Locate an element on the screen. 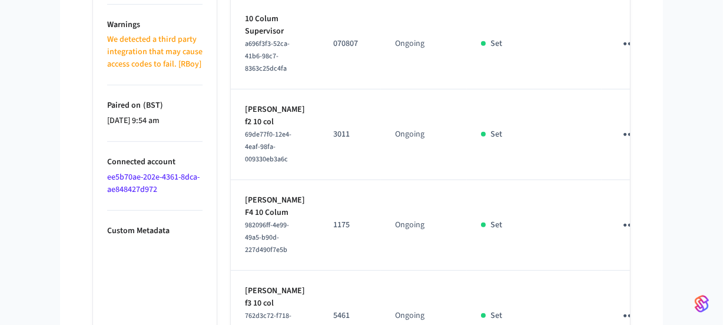 This screenshot has height=325, width=723. span: ( BST ) is located at coordinates (152, 105).